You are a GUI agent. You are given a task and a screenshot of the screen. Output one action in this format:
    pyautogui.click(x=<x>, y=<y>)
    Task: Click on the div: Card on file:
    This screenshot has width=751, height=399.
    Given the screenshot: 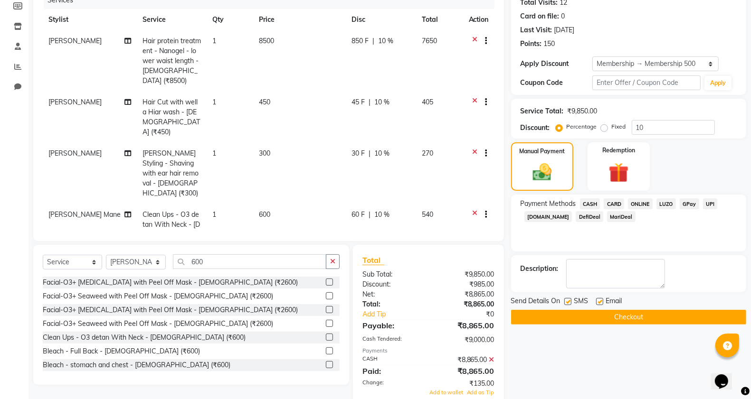 What is the action you would take?
    pyautogui.click(x=540, y=16)
    